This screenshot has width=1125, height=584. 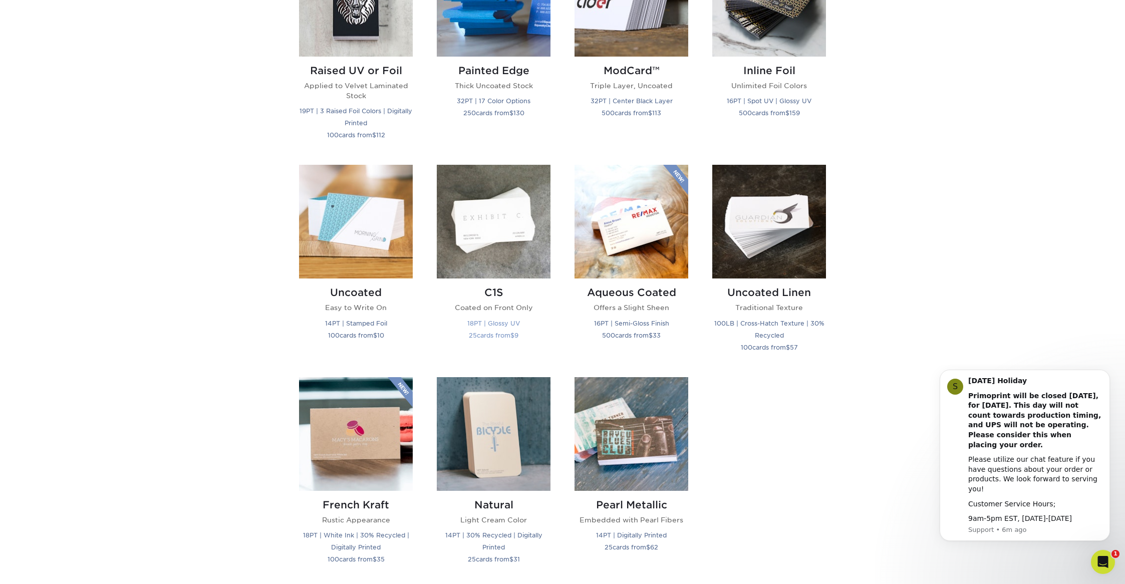 What do you see at coordinates (656, 335) in the screenshot?
I see `span: 33` at bounding box center [656, 335].